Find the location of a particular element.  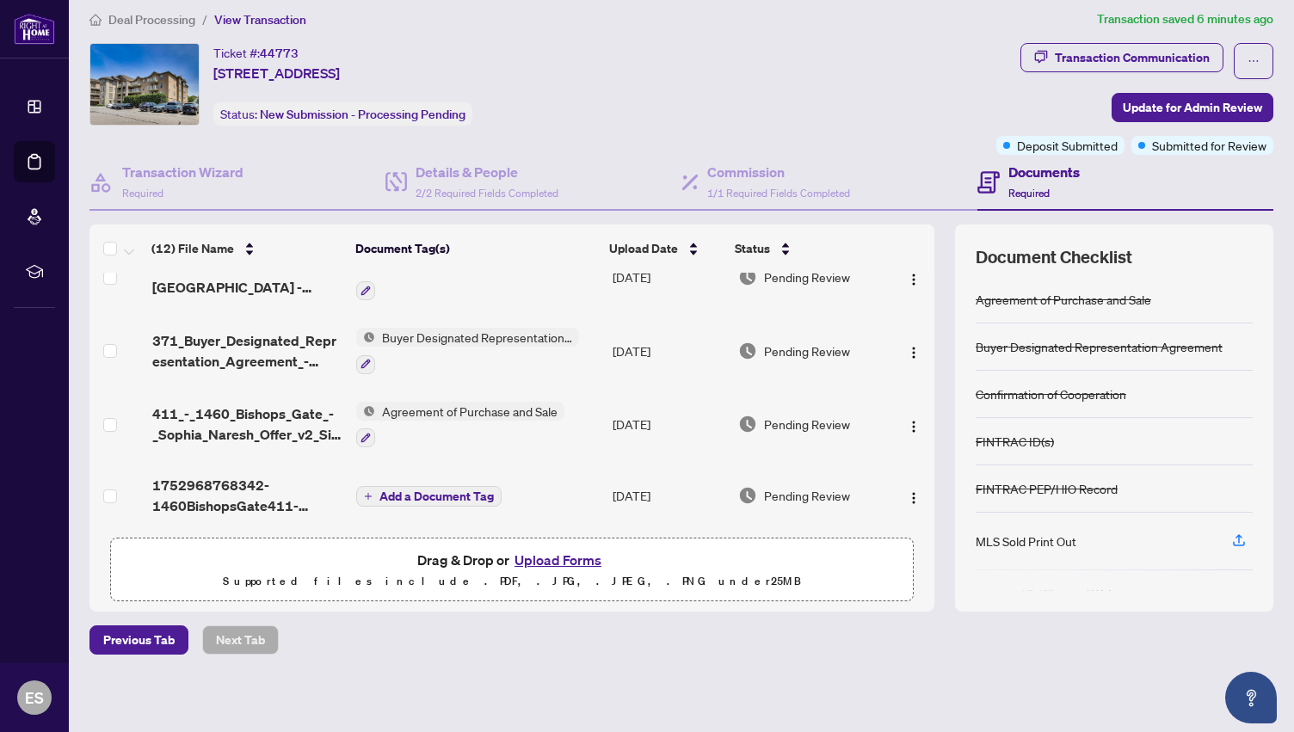

h4: Transaction Wizard is located at coordinates (182, 172).